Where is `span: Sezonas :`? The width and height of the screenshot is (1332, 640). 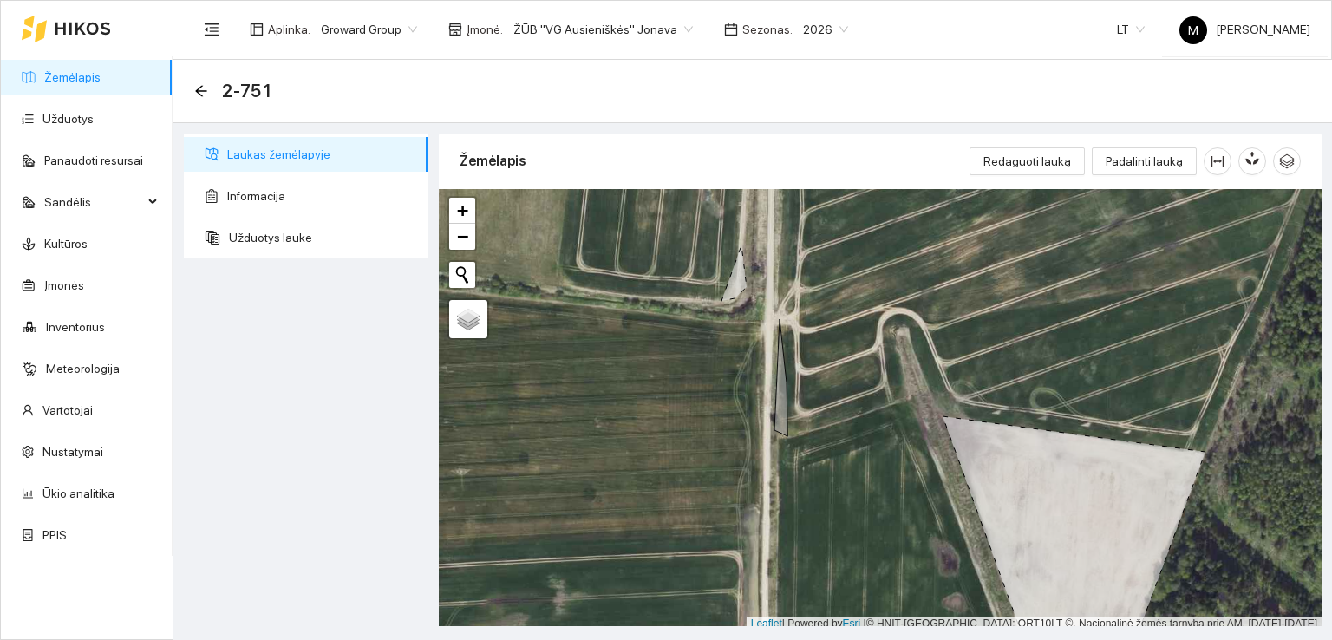
span: Sezonas : is located at coordinates (768, 29).